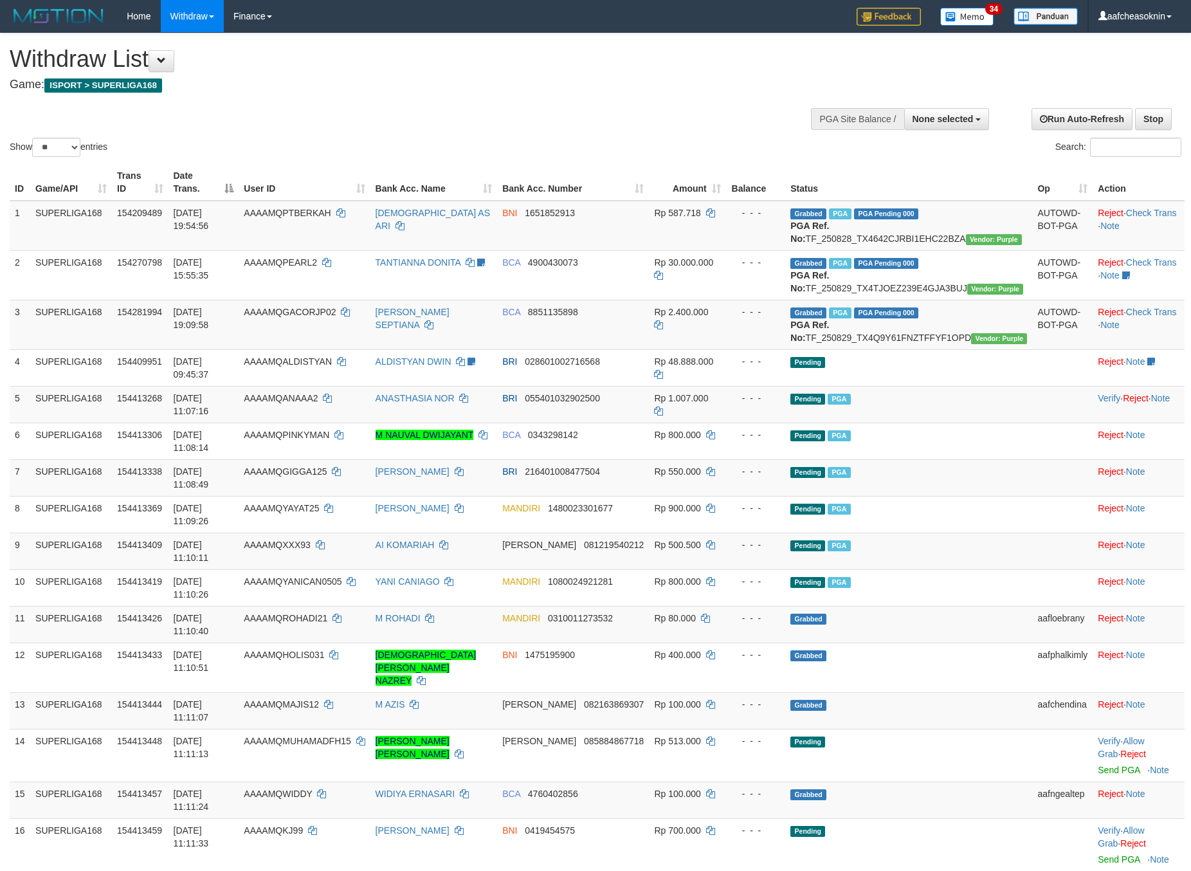 The image size is (1191, 871). Describe the element at coordinates (1062, 799) in the screenshot. I see `td: aafngealtep` at that location.